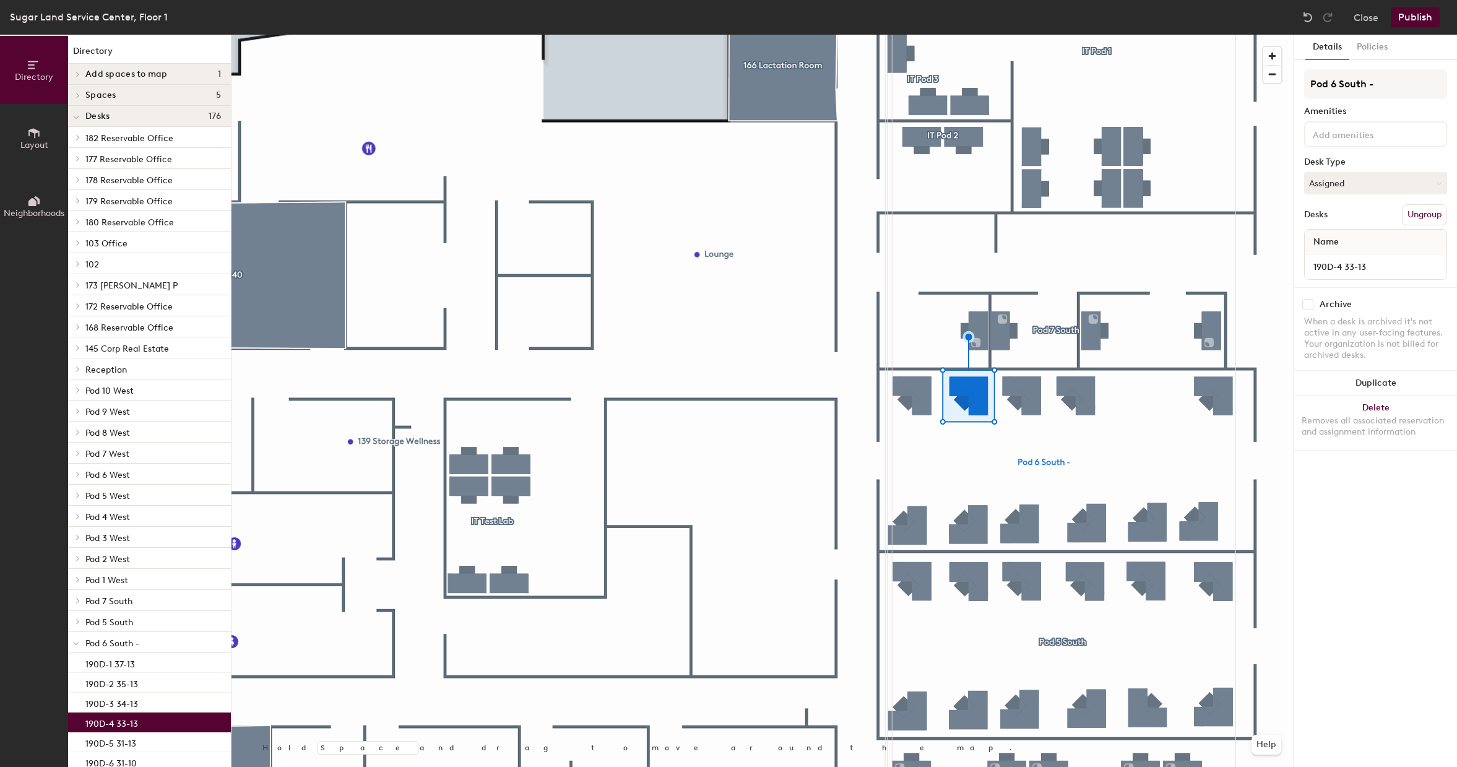 The height and width of the screenshot is (767, 1457). Describe the element at coordinates (111, 702) in the screenshot. I see `p: 190D-3 34-13` at that location.